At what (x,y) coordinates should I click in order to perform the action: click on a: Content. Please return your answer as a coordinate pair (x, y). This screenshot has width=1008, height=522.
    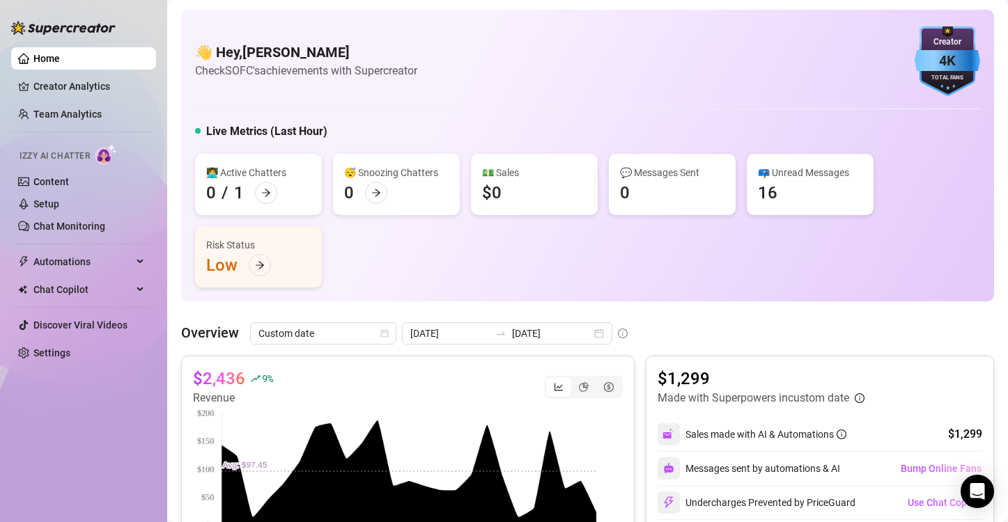
    Looking at the image, I should click on (51, 182).